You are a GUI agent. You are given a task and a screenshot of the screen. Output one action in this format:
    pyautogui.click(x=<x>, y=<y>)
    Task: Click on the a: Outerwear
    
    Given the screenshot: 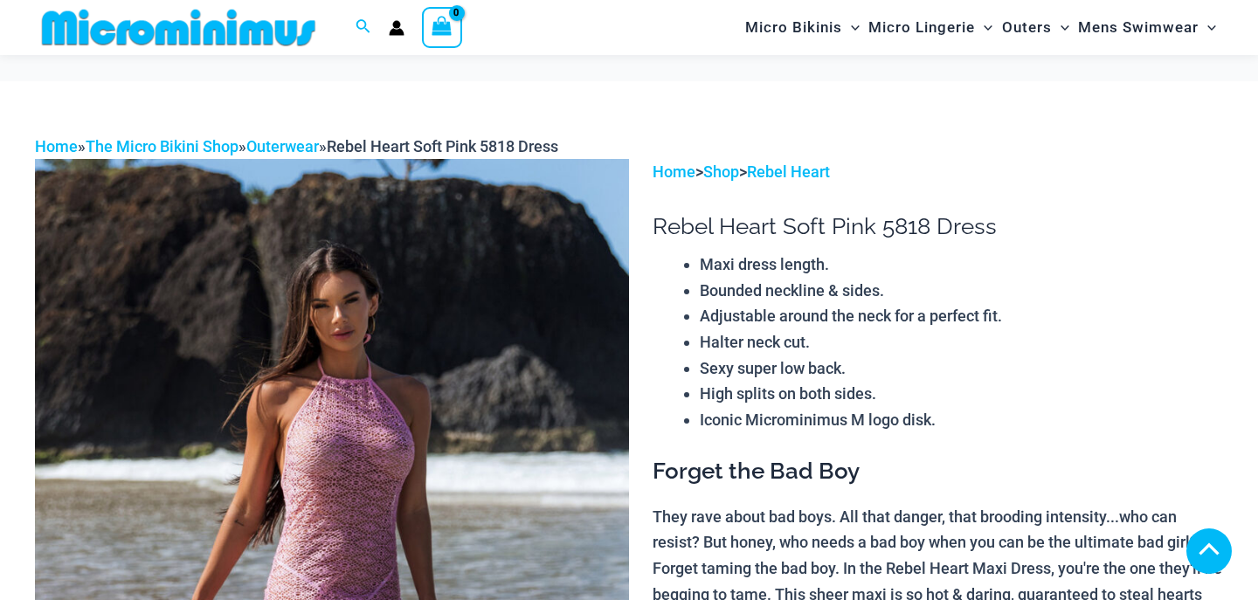 What is the action you would take?
    pyautogui.click(x=282, y=146)
    